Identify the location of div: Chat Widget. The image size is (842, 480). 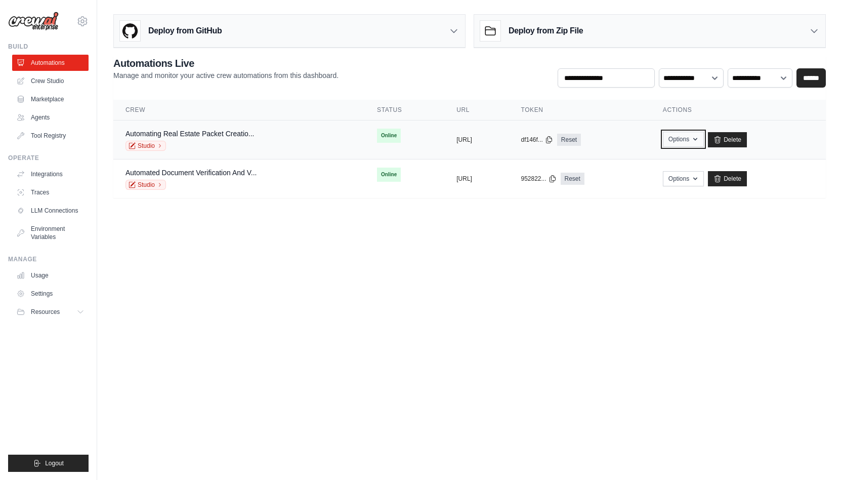
(817, 455).